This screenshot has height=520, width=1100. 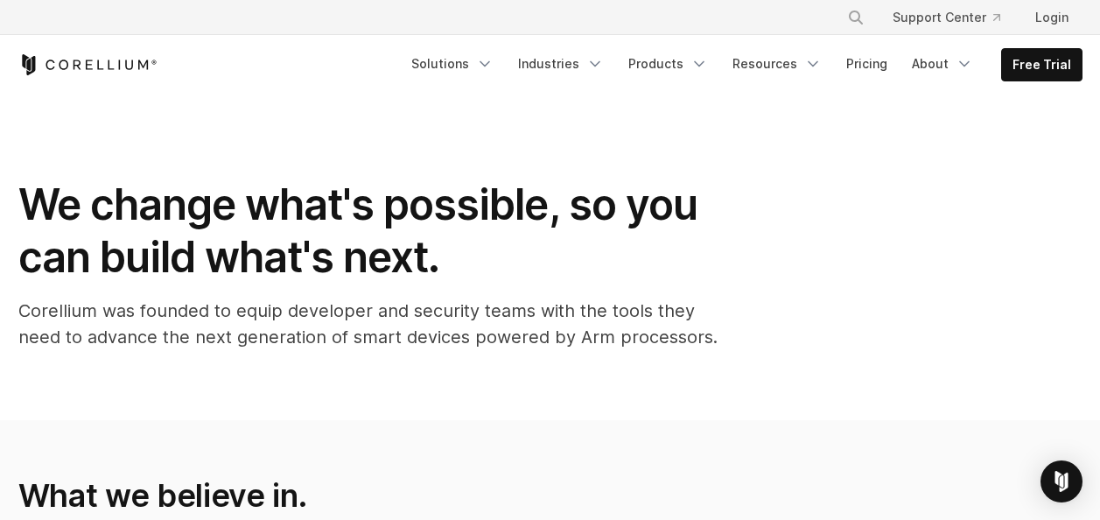 I want to click on a: Login, so click(x=1051, y=17).